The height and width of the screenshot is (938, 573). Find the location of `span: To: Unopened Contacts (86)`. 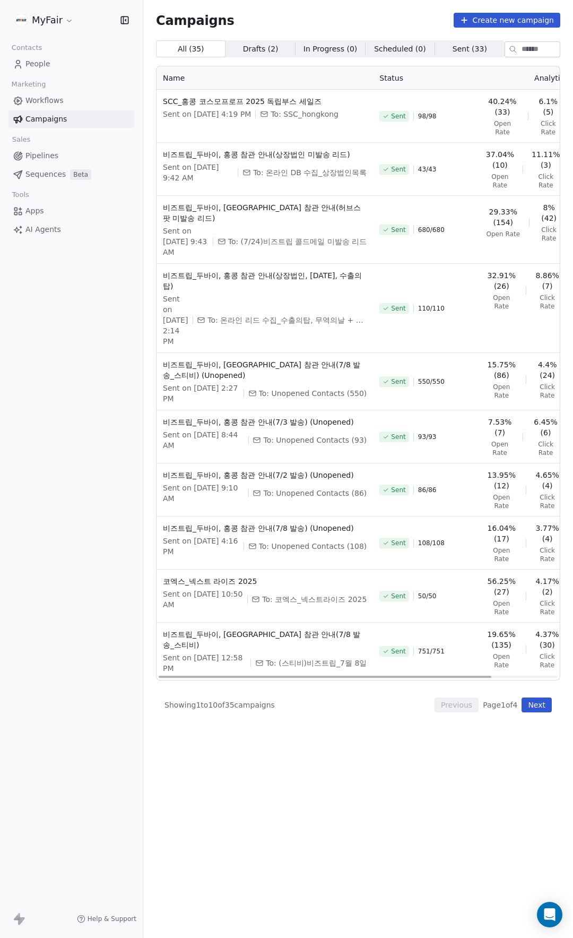

span: To: Unopened Contacts (86) is located at coordinates (315, 493).